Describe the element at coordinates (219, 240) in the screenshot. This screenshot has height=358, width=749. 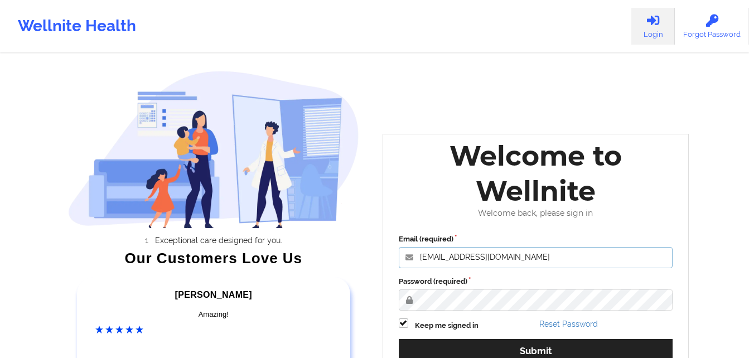
I see `li: Exceptional care designed for you.` at that location.